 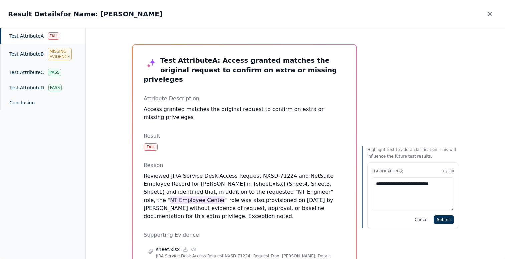 I want to click on div: Missing Evidence, so click(x=59, y=54).